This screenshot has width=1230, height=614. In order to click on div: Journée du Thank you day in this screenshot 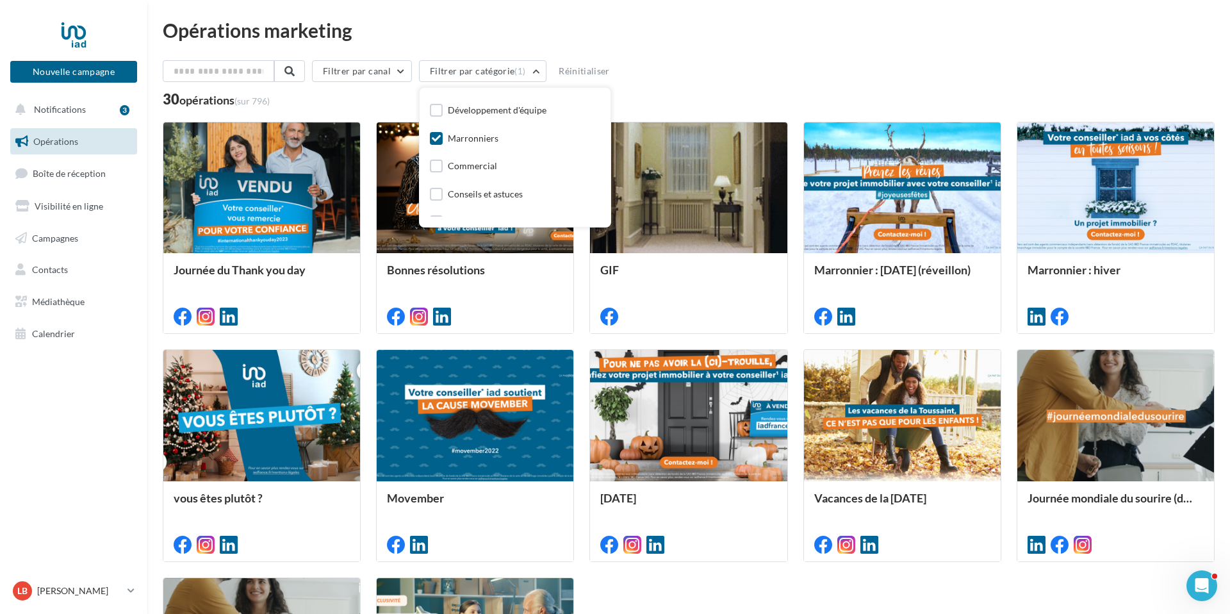, I will do `click(261, 276)`.